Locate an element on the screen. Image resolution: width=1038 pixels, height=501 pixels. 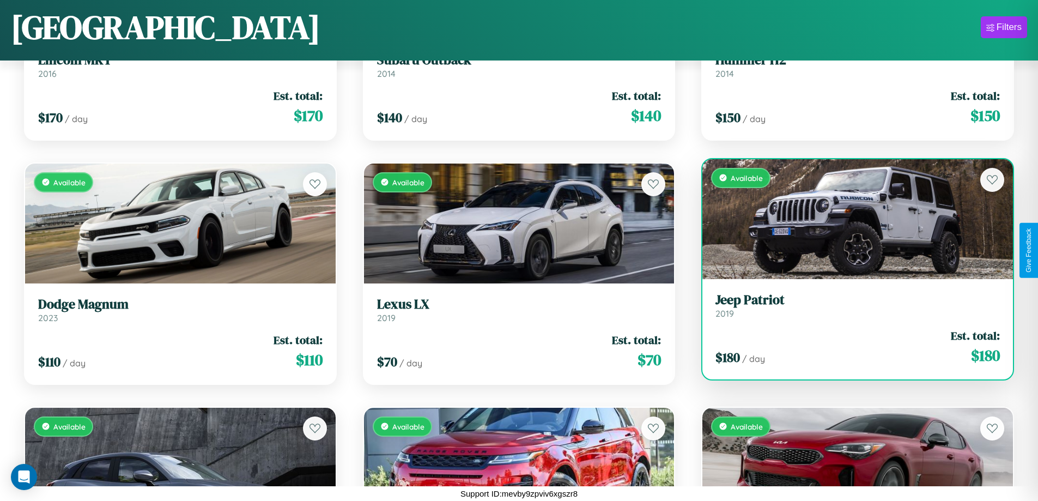
span: 2023 is located at coordinates (48, 318).